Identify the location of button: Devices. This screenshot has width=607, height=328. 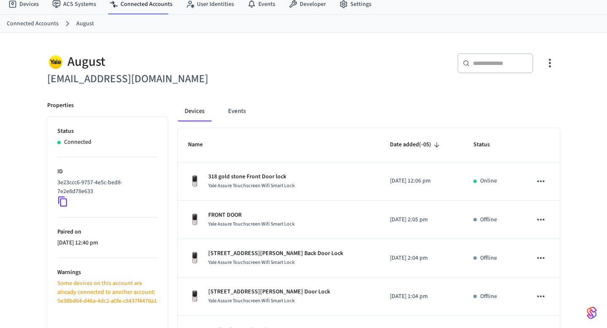
(194, 111).